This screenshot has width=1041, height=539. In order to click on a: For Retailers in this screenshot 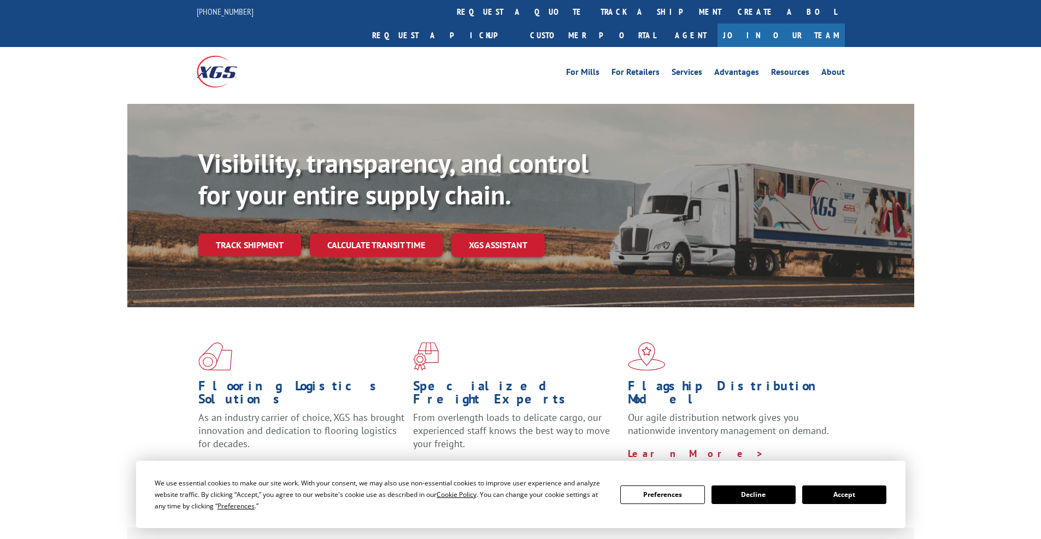, I will do `click(635, 74)`.